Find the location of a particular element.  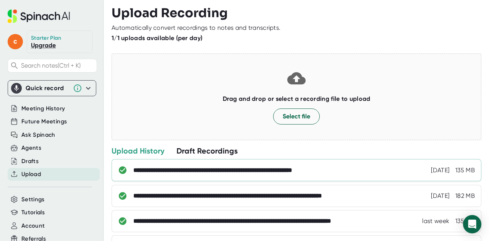

div: 182 MB is located at coordinates (465, 196).